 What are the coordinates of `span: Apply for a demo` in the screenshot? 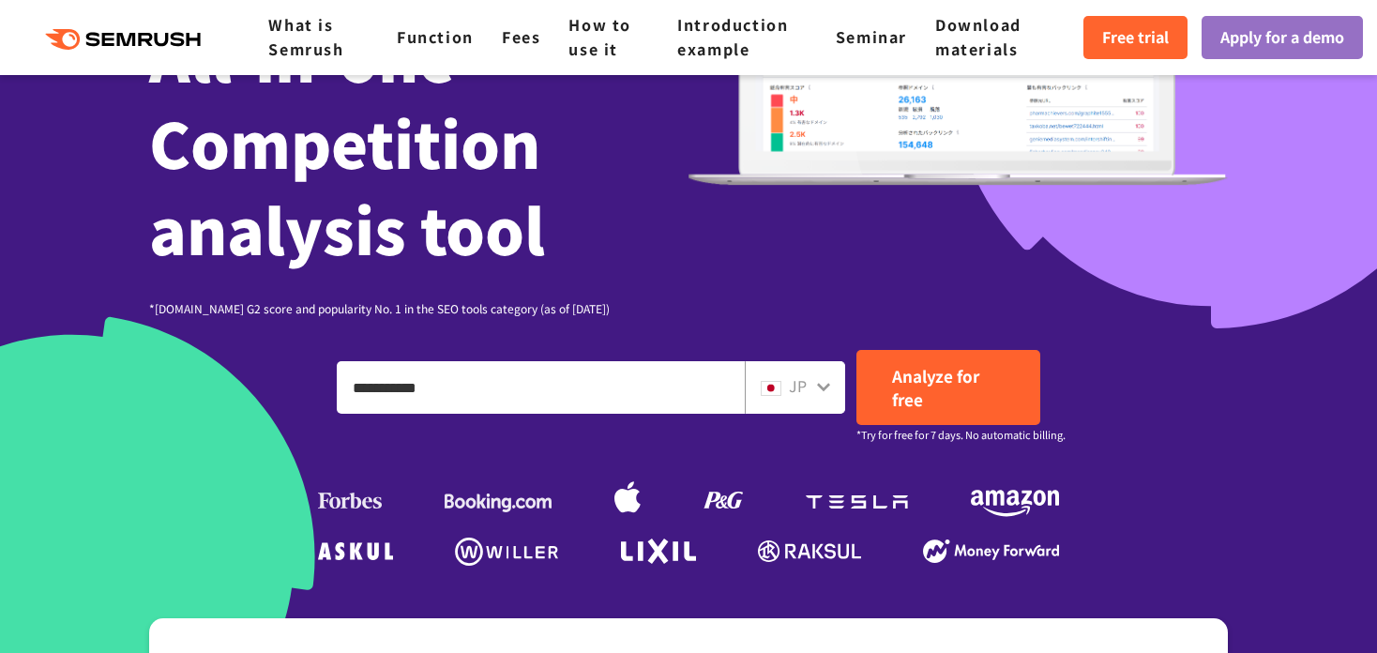 It's located at (1282, 38).